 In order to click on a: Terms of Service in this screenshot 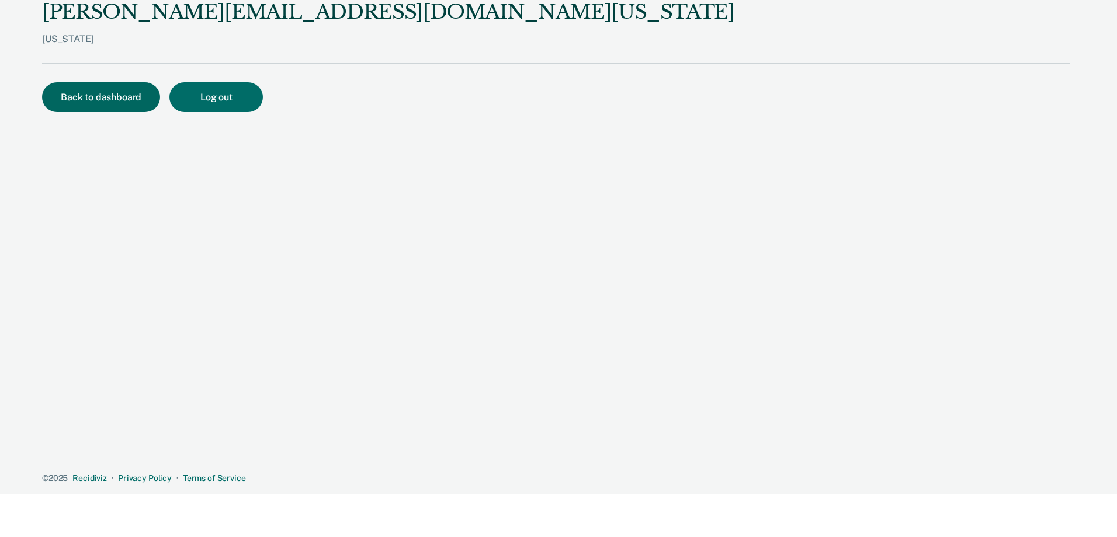, I will do `click(214, 478)`.